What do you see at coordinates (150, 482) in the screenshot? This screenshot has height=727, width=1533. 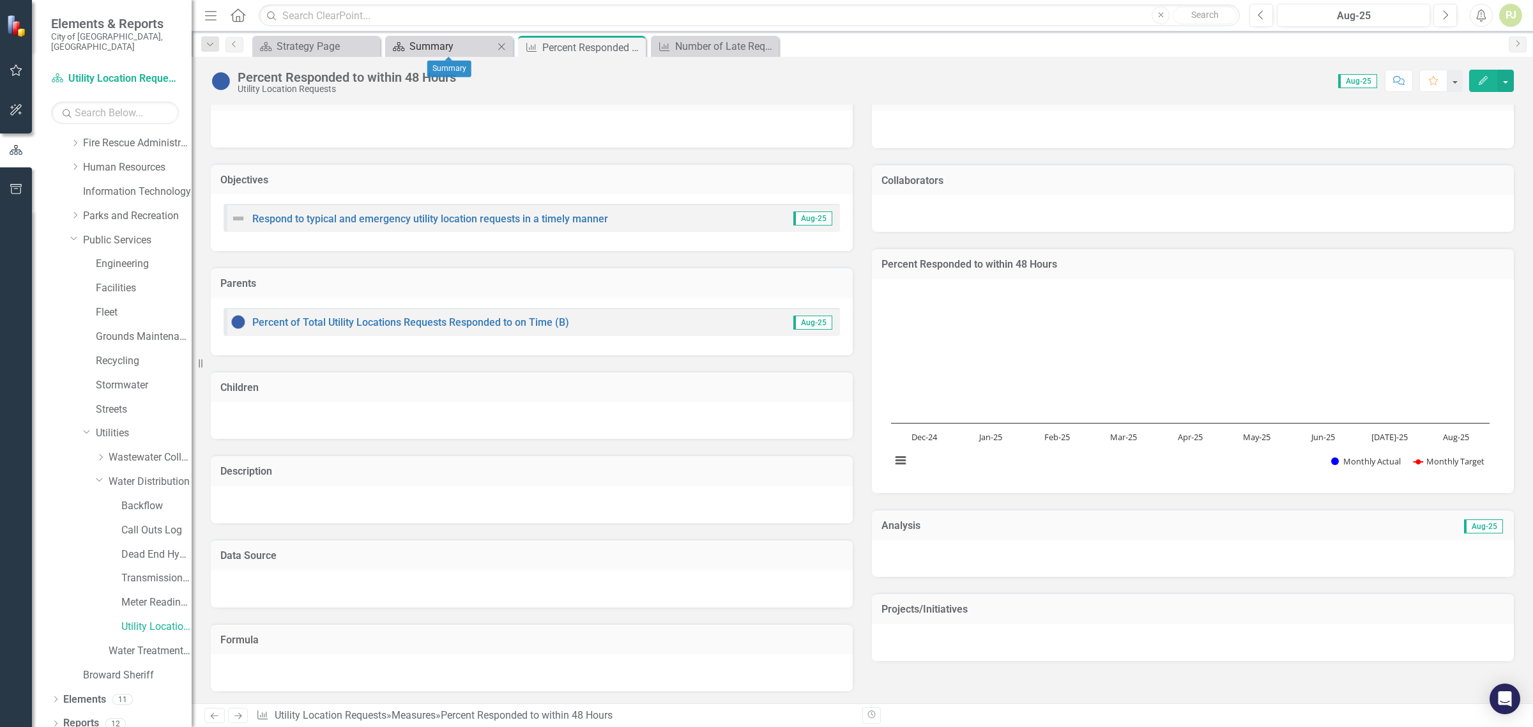 I see `a: Water Distribution` at bounding box center [150, 482].